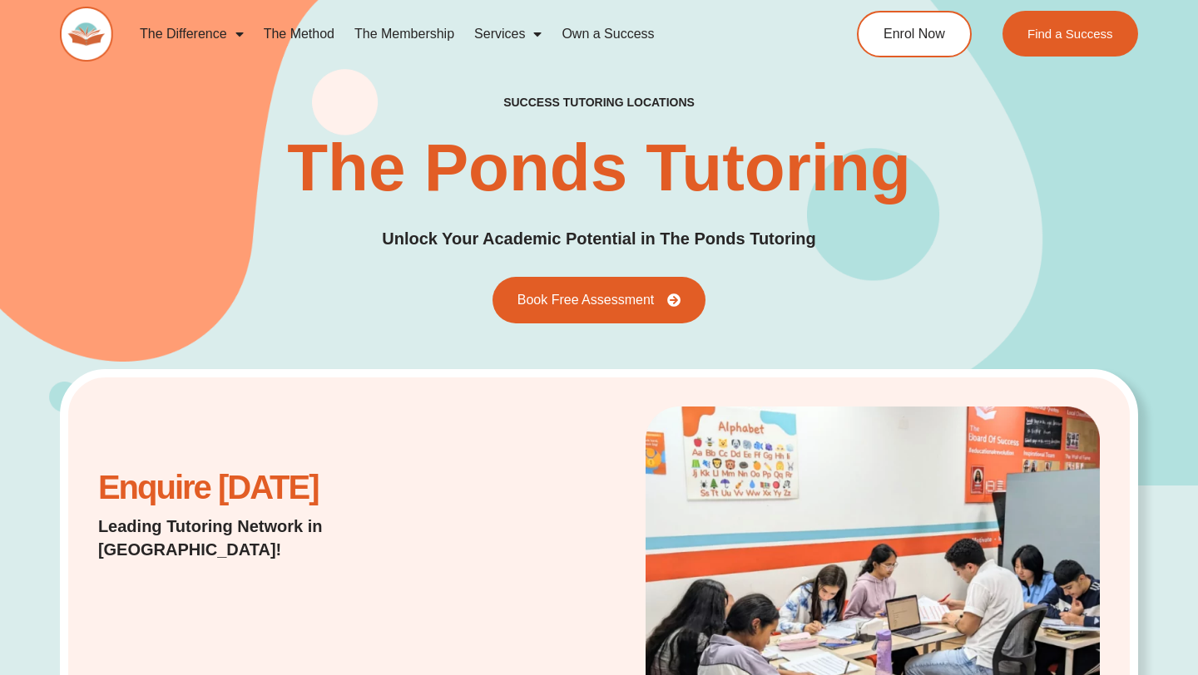 This screenshot has width=1198, height=675. What do you see at coordinates (404, 34) in the screenshot?
I see `a: The Membership` at bounding box center [404, 34].